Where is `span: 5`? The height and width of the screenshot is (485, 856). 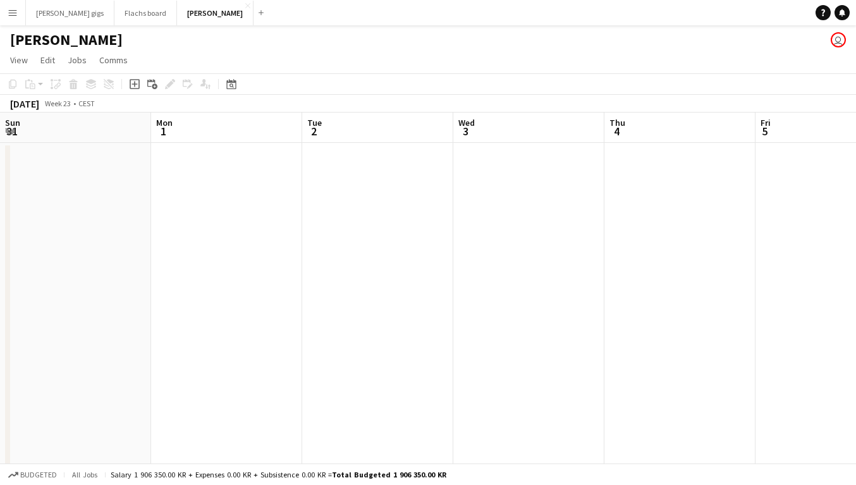
span: 5 is located at coordinates (764, 131).